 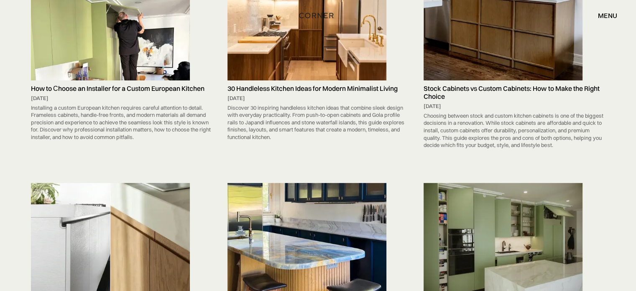 I want to click on div: Choosing between stock and custom kitchen cabinets is one of the biggest decisions in a renovatio..., so click(x=514, y=130).